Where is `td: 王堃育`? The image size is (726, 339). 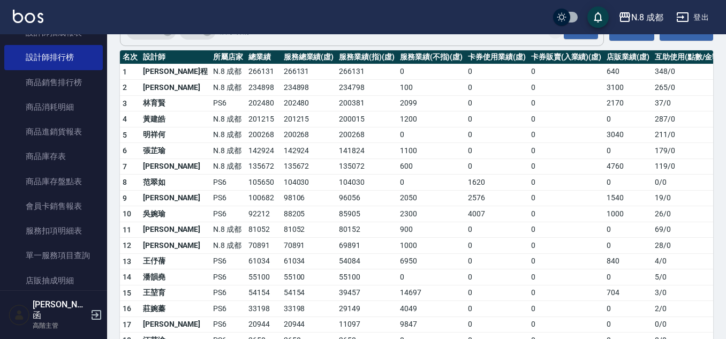 td: 王堃育 is located at coordinates (175, 293).